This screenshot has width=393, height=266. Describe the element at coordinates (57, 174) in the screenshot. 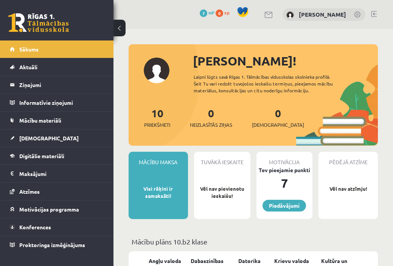

I see `a: Maksājumi` at that location.